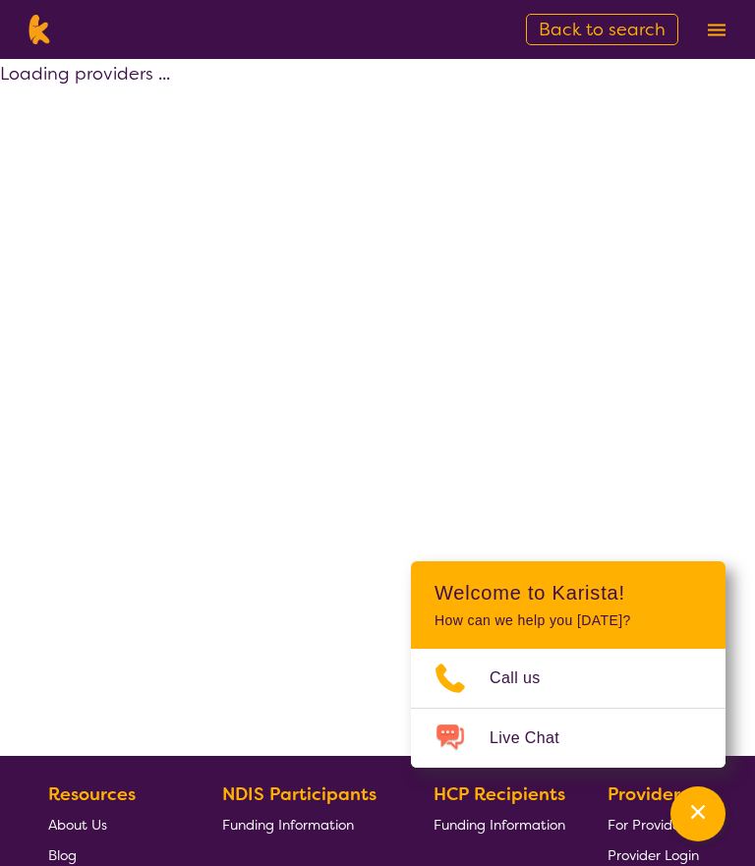  What do you see at coordinates (536, 738) in the screenshot?
I see `span: Live Chat` at bounding box center [536, 738].